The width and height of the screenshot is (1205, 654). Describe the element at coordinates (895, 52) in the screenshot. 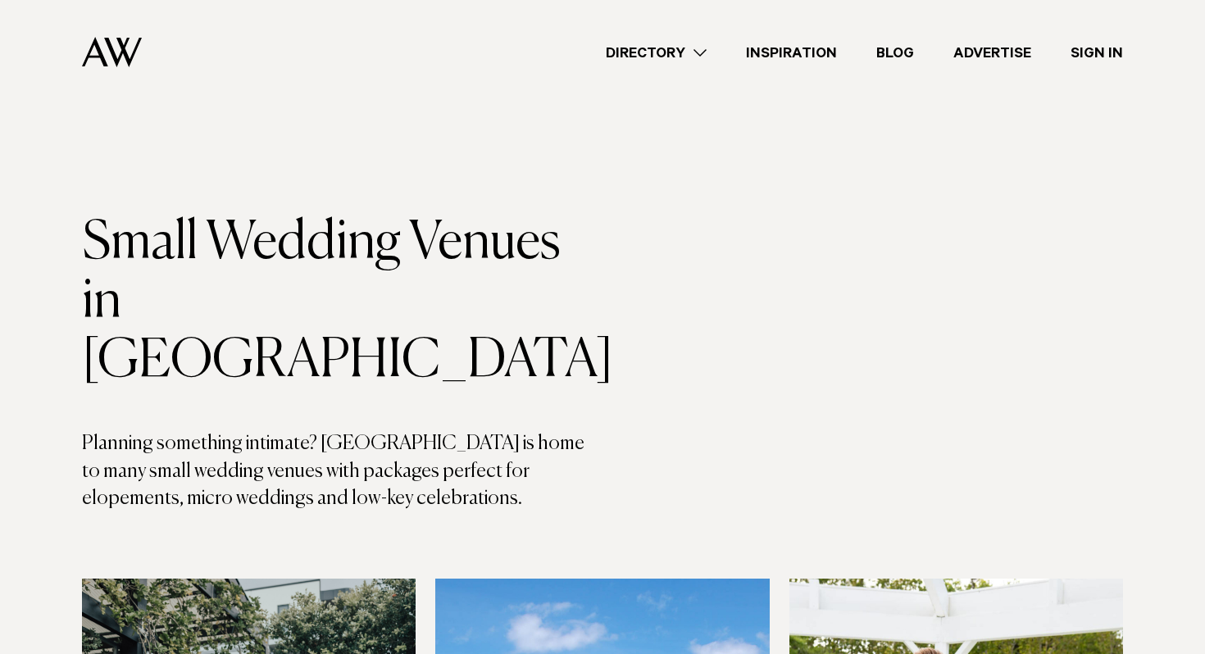

I see `a: Blog` at that location.